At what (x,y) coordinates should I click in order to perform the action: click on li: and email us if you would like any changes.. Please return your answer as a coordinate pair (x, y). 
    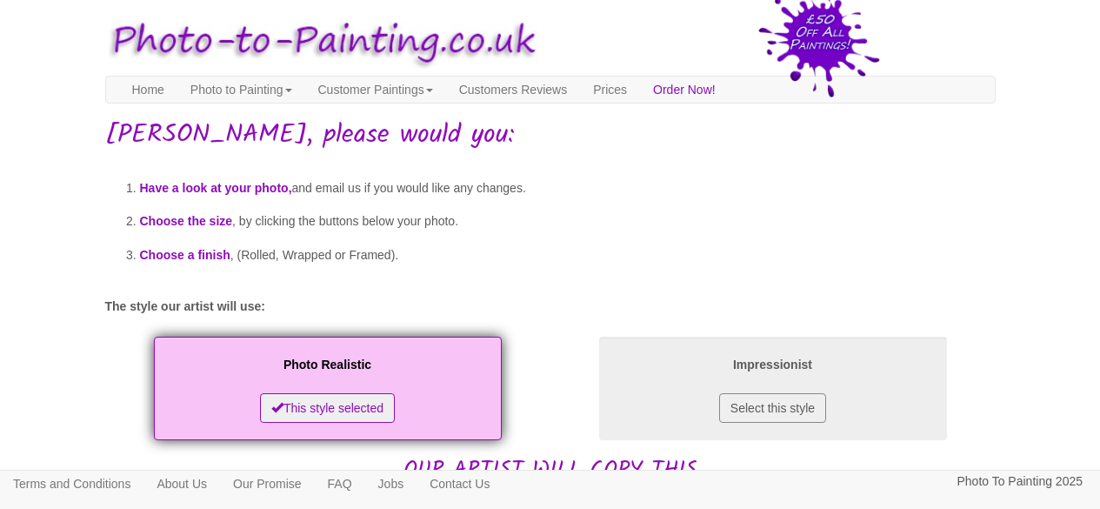
    Looking at the image, I should click on (568, 188).